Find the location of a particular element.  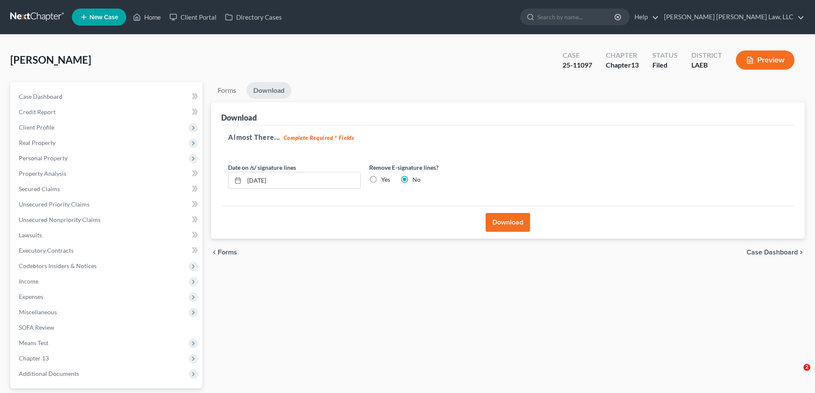

span: Means Test is located at coordinates (33, 343).